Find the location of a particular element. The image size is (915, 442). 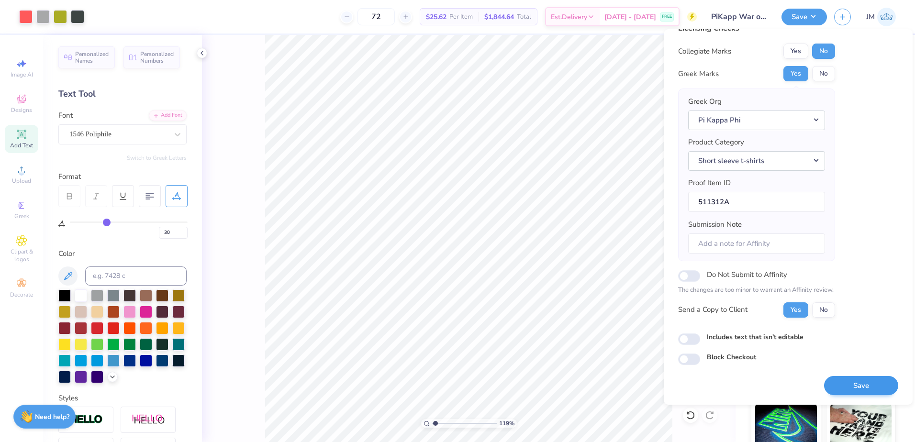

input: e.g. 7428 c is located at coordinates (136, 276).